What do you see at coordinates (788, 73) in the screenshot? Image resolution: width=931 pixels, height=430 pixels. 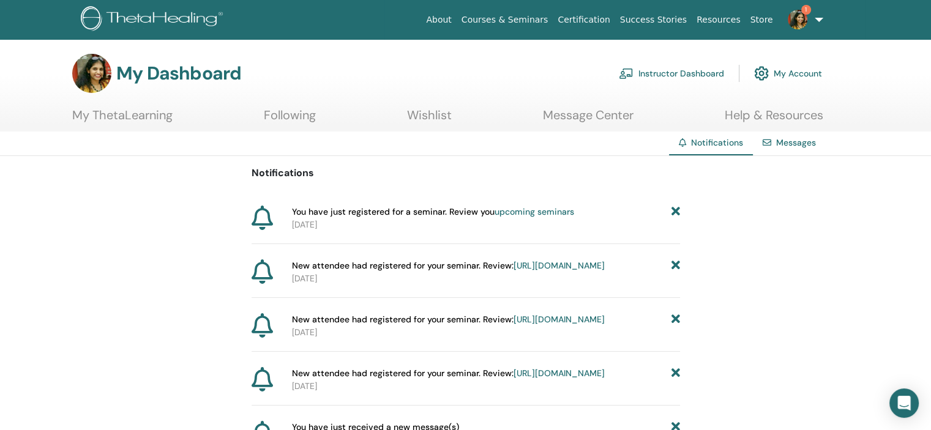 I see `a: My Account` at bounding box center [788, 73].